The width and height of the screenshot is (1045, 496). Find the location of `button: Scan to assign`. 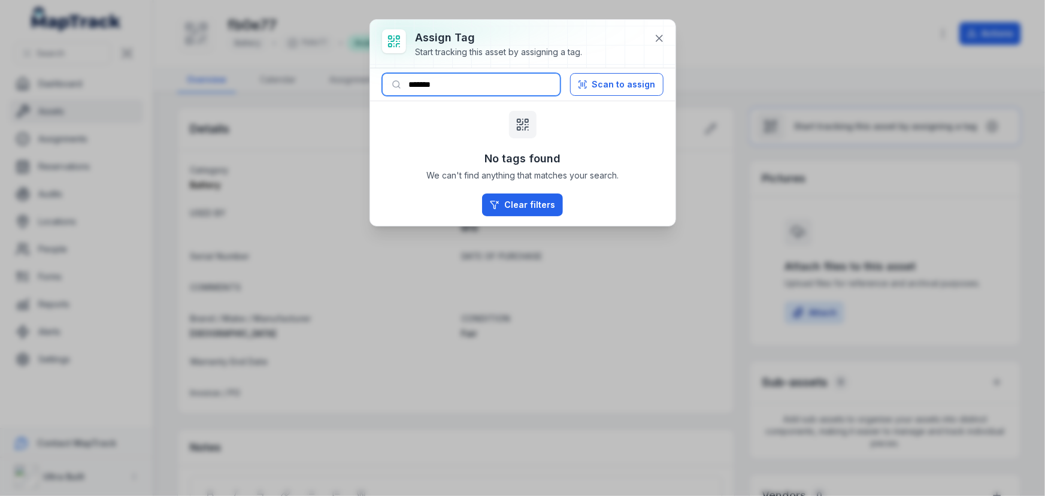

button: Scan to assign is located at coordinates (617, 84).